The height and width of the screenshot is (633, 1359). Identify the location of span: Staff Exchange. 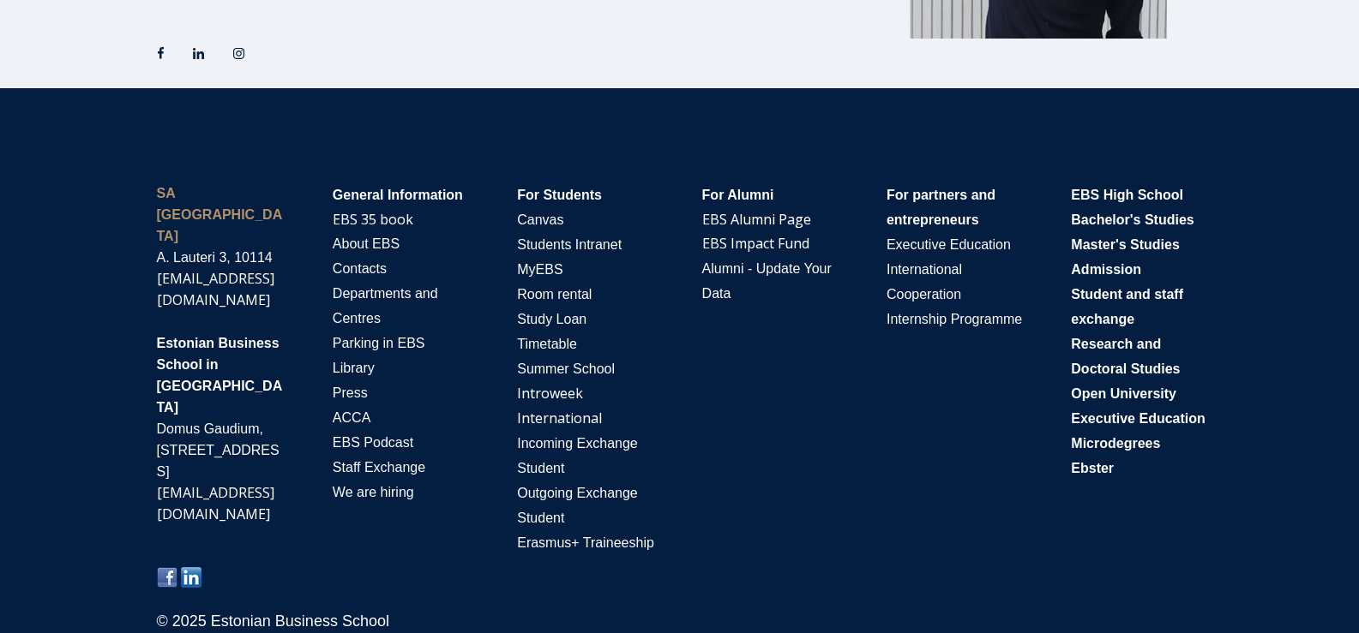
(379, 467).